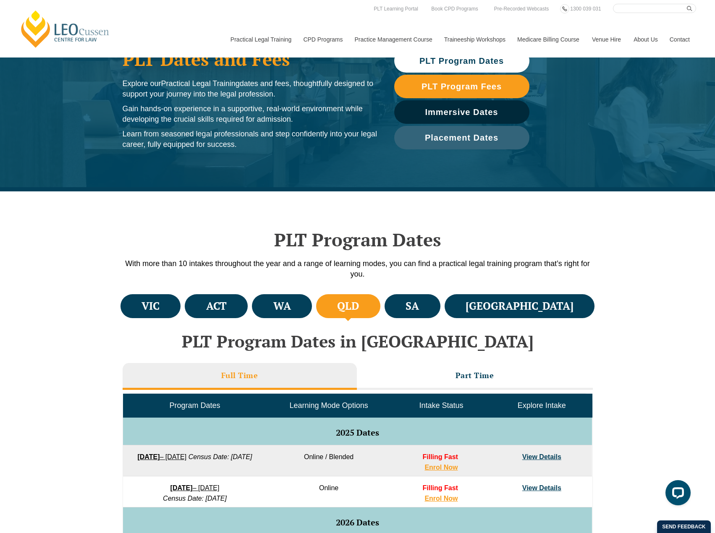  Describe the element at coordinates (329, 461) in the screenshot. I see `td: Online / Blended` at that location.